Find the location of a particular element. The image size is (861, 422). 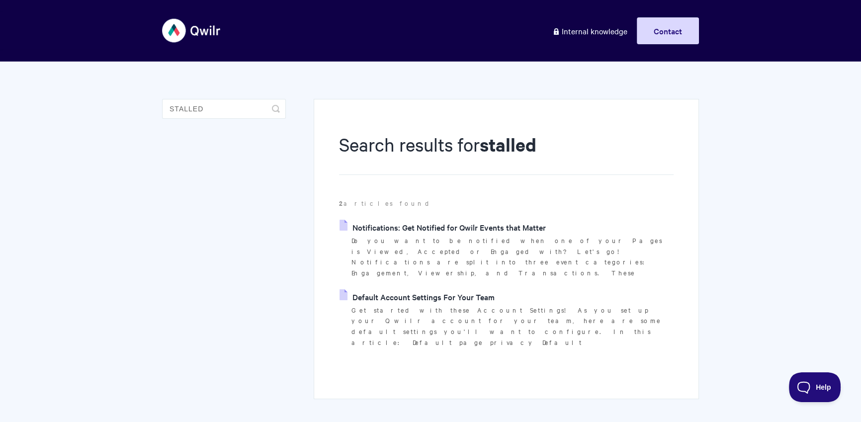

p: articles found is located at coordinates (506, 203).